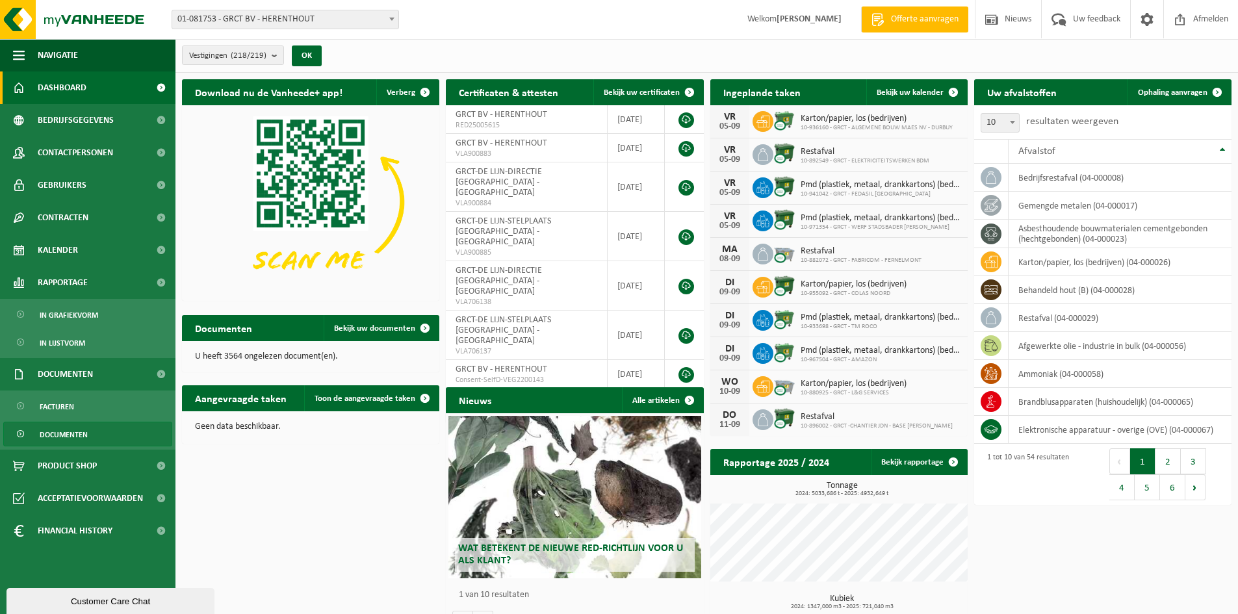  I want to click on h2: Ingeplande taken, so click(762, 92).